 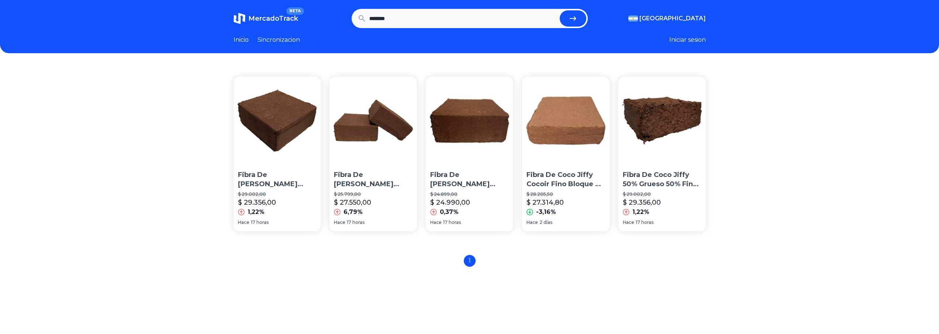 I want to click on p: $ 25.799,00, so click(x=373, y=194).